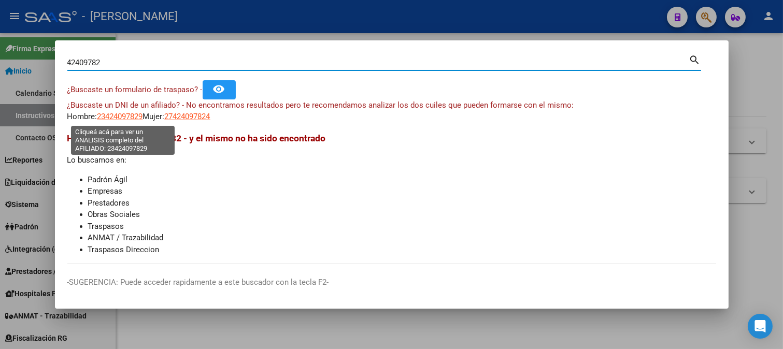 This screenshot has width=783, height=349. What do you see at coordinates (321, 105) in the screenshot?
I see `span: ¿Buscaste un DNI de un afiliado? - No encontramos resultados pero te recomendamos analizar los do...` at bounding box center [321, 105].